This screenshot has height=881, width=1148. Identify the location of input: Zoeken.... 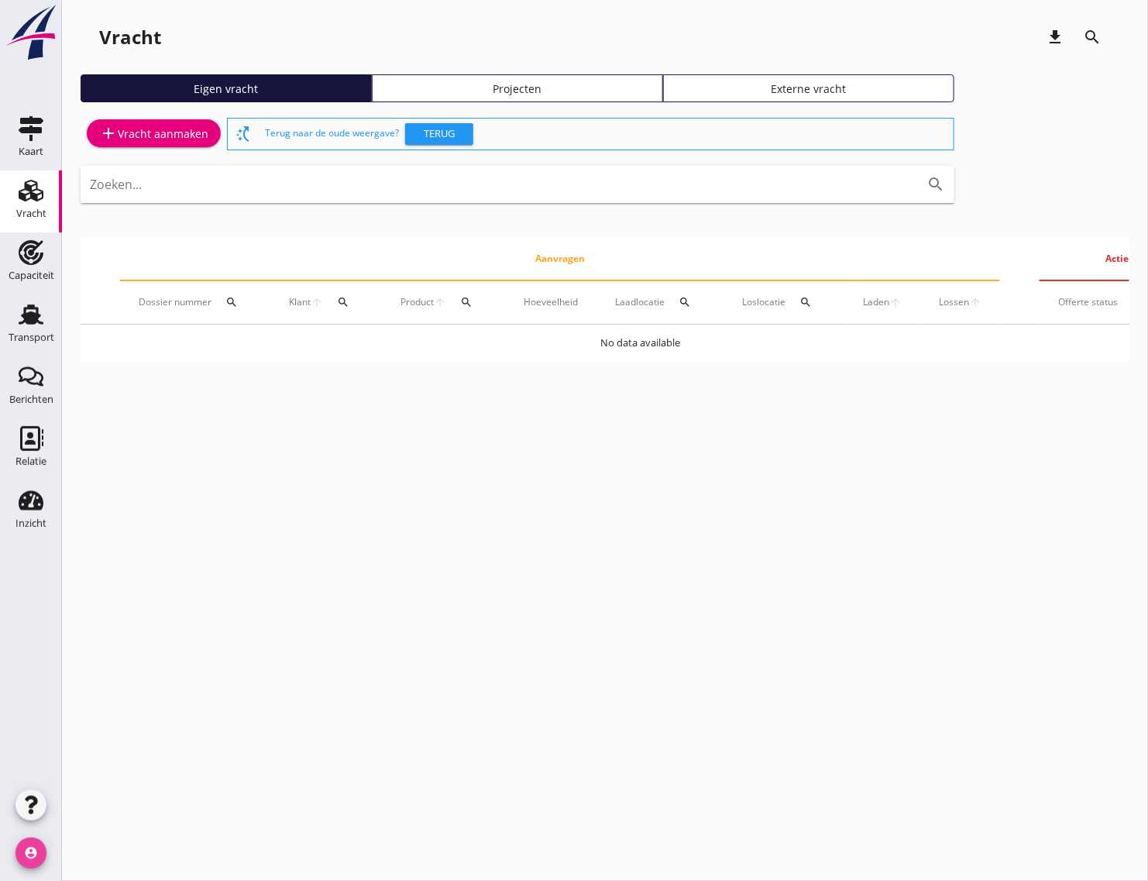
(496, 184).